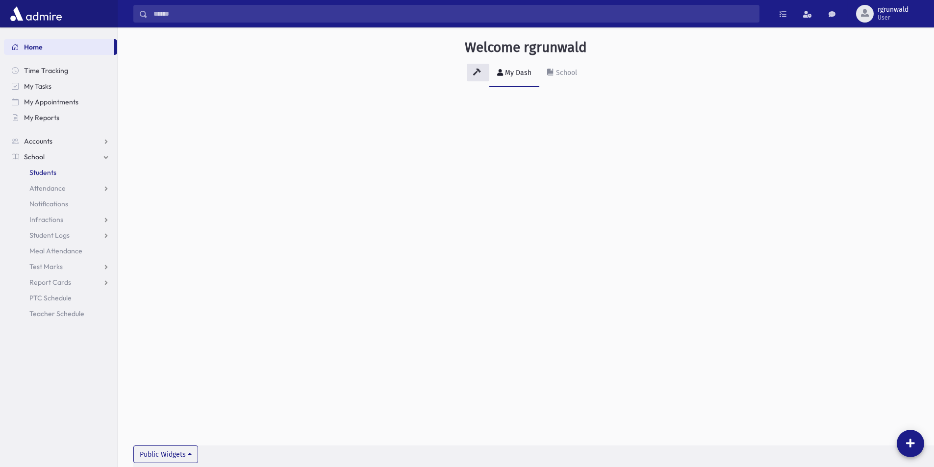 Image resolution: width=934 pixels, height=467 pixels. What do you see at coordinates (525, 48) in the screenshot?
I see `h3: Welcome rgrunwald` at bounding box center [525, 48].